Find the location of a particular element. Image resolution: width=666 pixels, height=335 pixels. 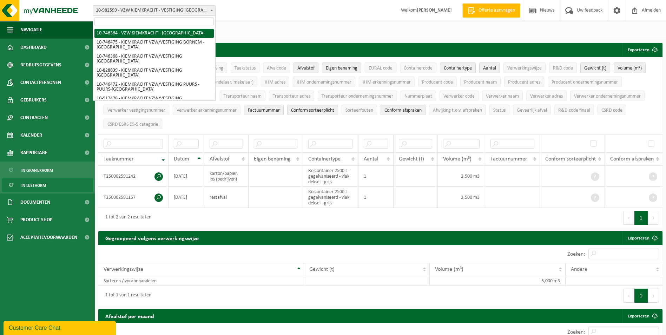

span: In lijstvorm is located at coordinates (34, 185).